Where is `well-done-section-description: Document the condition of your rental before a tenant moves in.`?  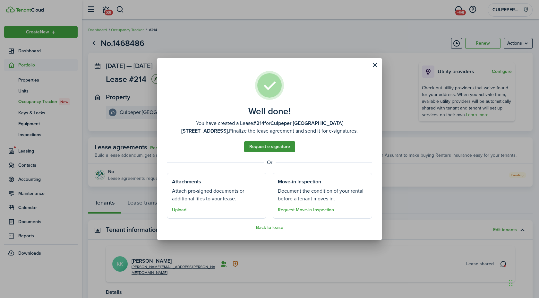 well-done-section-description: Document the condition of your rental before a tenant moves in. is located at coordinates (322, 195).